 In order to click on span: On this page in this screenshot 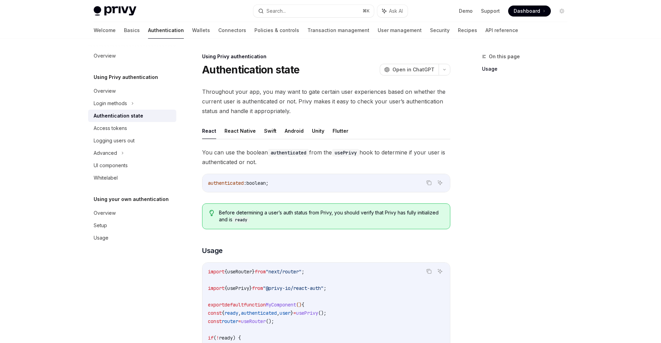, I will do `click(505, 56)`.